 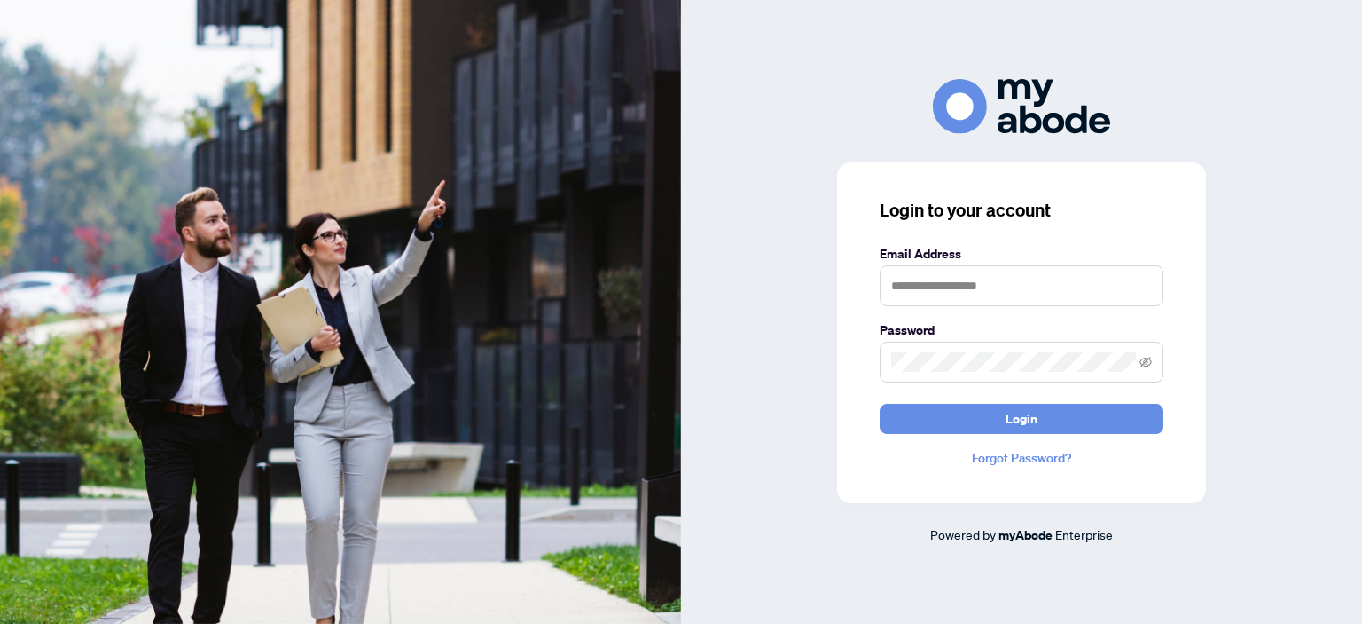 What do you see at coordinates (1022, 106) in the screenshot?
I see `img: ma-logo` at bounding box center [1022, 106].